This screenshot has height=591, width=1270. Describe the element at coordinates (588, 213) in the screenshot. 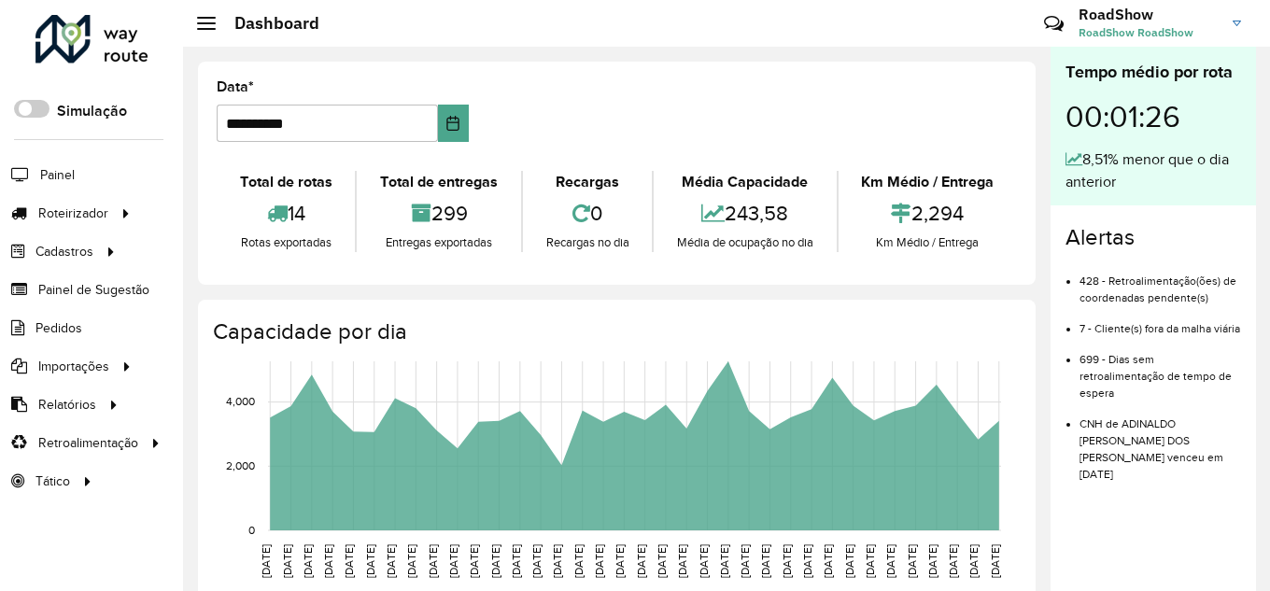

I see `div: 0` at that location.